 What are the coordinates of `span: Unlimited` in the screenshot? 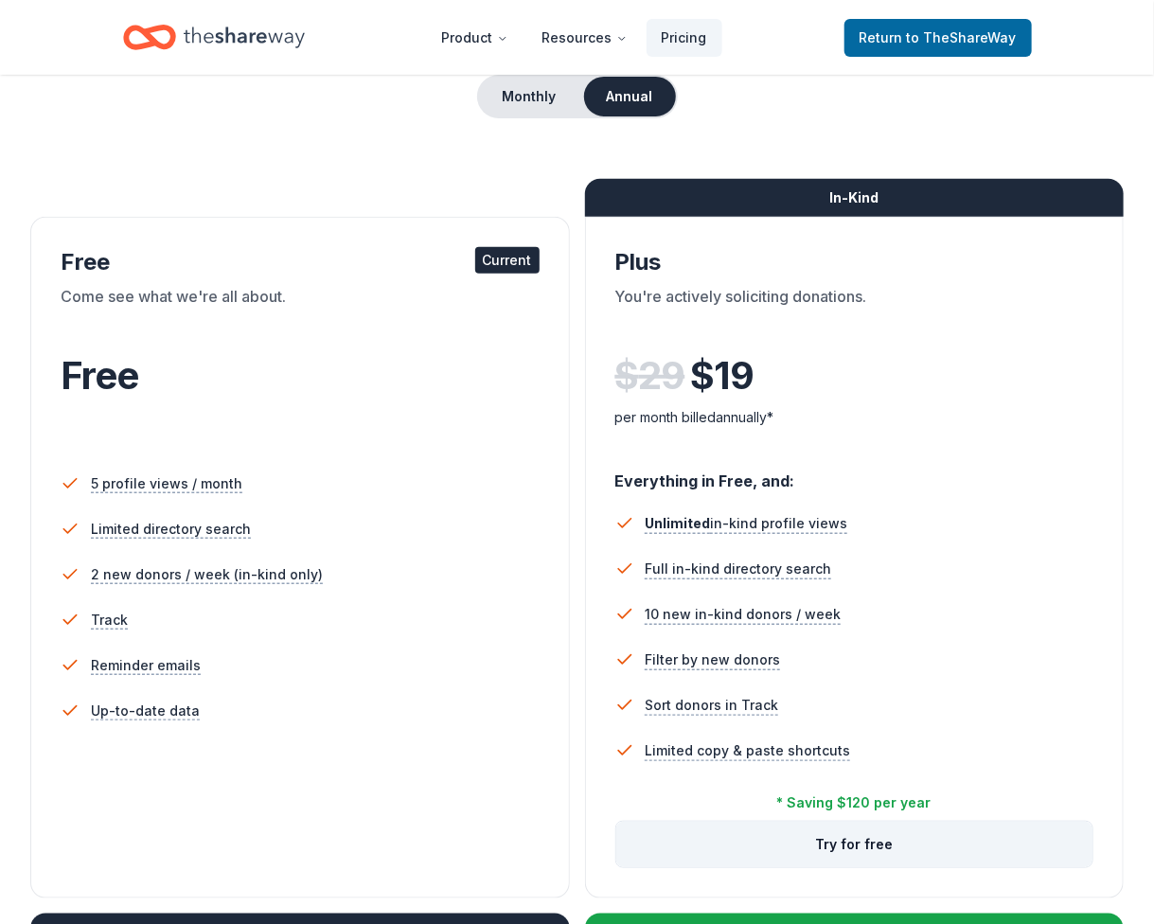 It's located at (678, 522).